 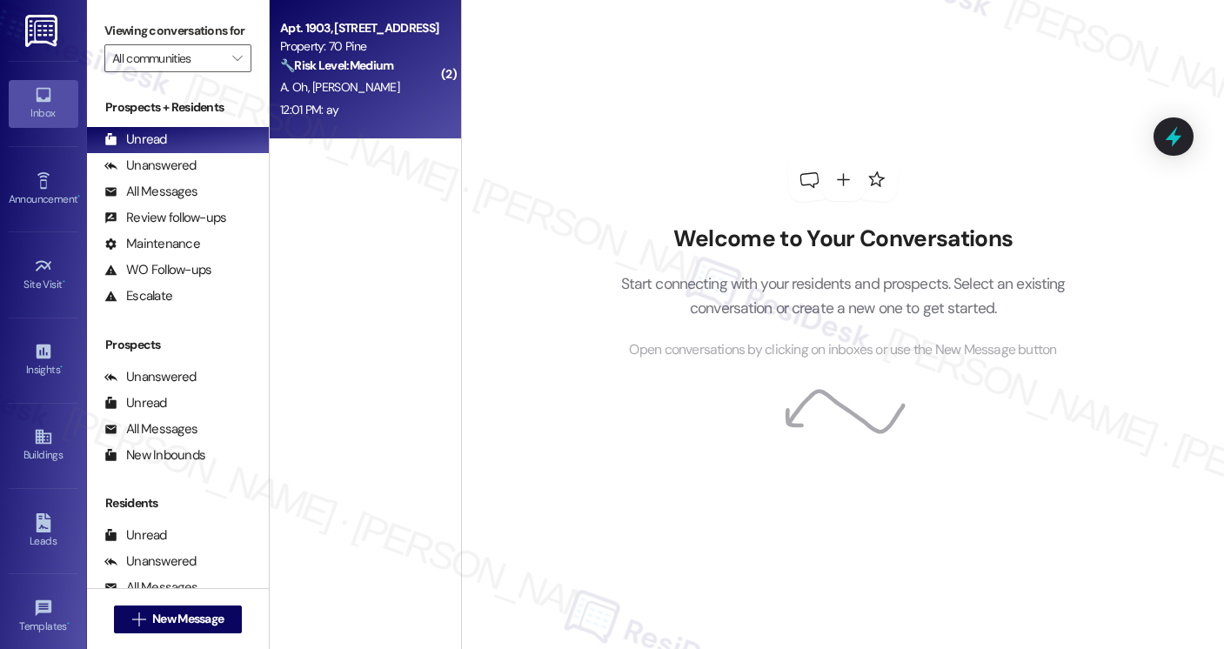 What do you see at coordinates (842, 350) in the screenshot?
I see `span: Open conversations by clicking on inboxes or use the New Message button` at bounding box center [842, 350].